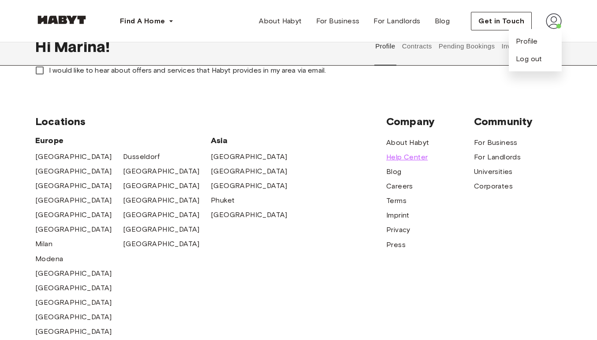 This screenshot has width=597, height=340. What do you see at coordinates (141, 157) in the screenshot?
I see `a: Dusseldorf` at bounding box center [141, 157].